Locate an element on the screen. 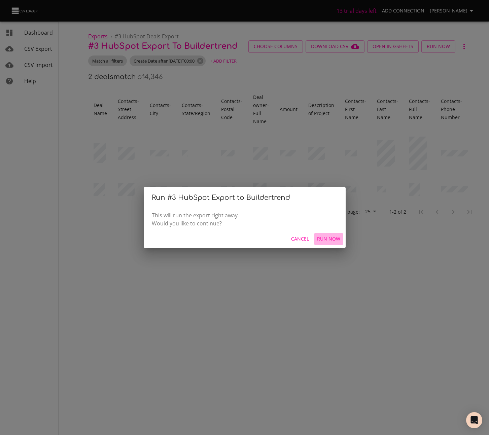 This screenshot has height=435, width=489. span: Cancel is located at coordinates (300, 239).